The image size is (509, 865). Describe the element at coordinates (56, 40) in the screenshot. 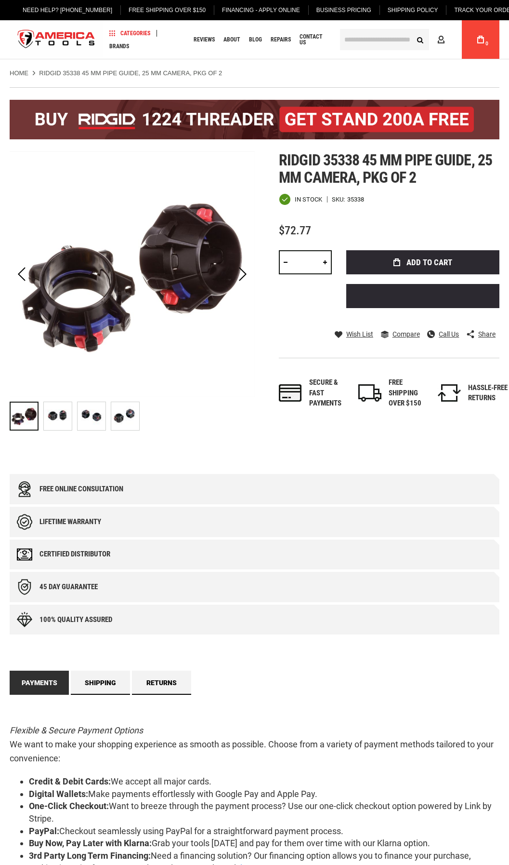

I see `img: America Tools` at that location.